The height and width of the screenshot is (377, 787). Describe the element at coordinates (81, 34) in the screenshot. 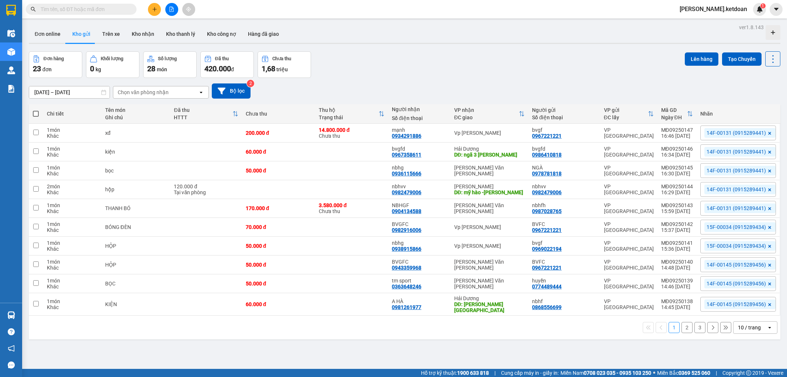

I see `button: Kho gửi` at that location.